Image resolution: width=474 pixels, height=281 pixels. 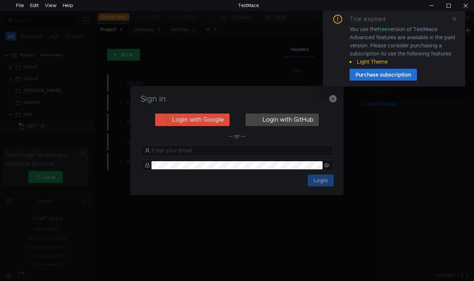 What do you see at coordinates (383, 75) in the screenshot?
I see `button: Purchase subscription` at bounding box center [383, 75].